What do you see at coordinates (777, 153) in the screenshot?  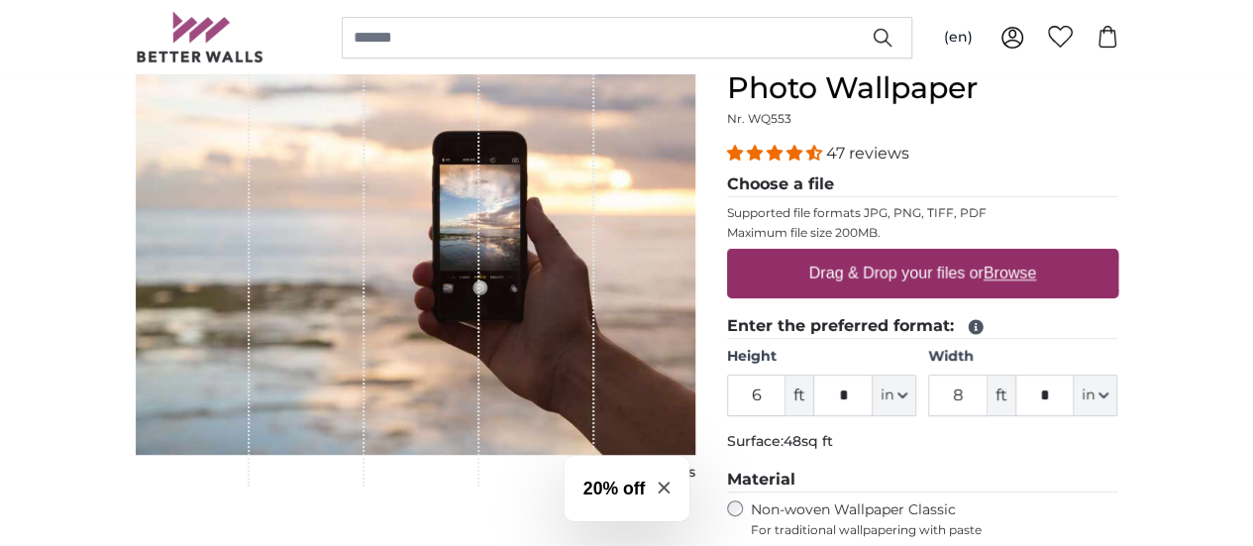 I see `span: 4.38 stars` at bounding box center [777, 153].